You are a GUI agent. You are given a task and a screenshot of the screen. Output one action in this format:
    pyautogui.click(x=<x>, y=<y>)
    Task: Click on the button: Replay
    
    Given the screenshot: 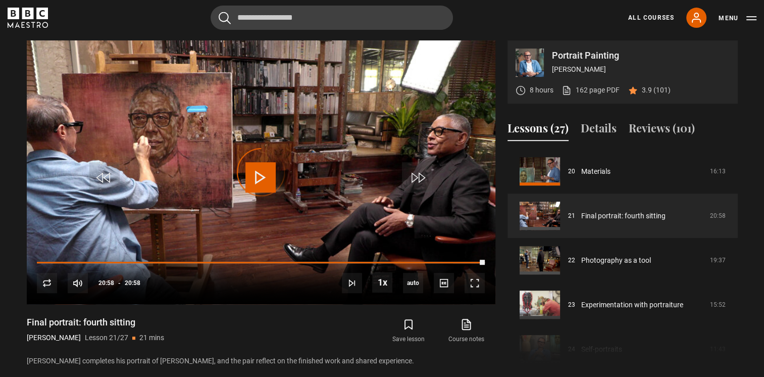 What is the action you would take?
    pyautogui.click(x=47, y=283)
    